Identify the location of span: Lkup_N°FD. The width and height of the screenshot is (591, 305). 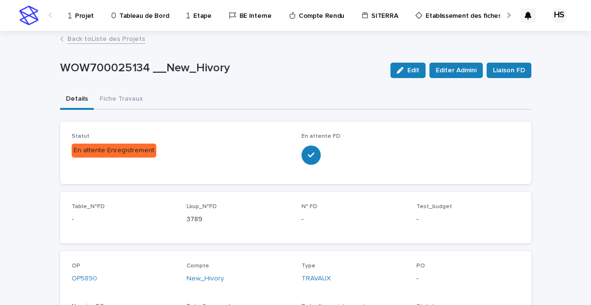
(202, 206).